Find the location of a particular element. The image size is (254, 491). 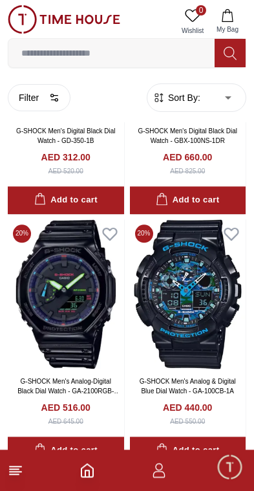

div: AED 825.00 is located at coordinates (188, 171).